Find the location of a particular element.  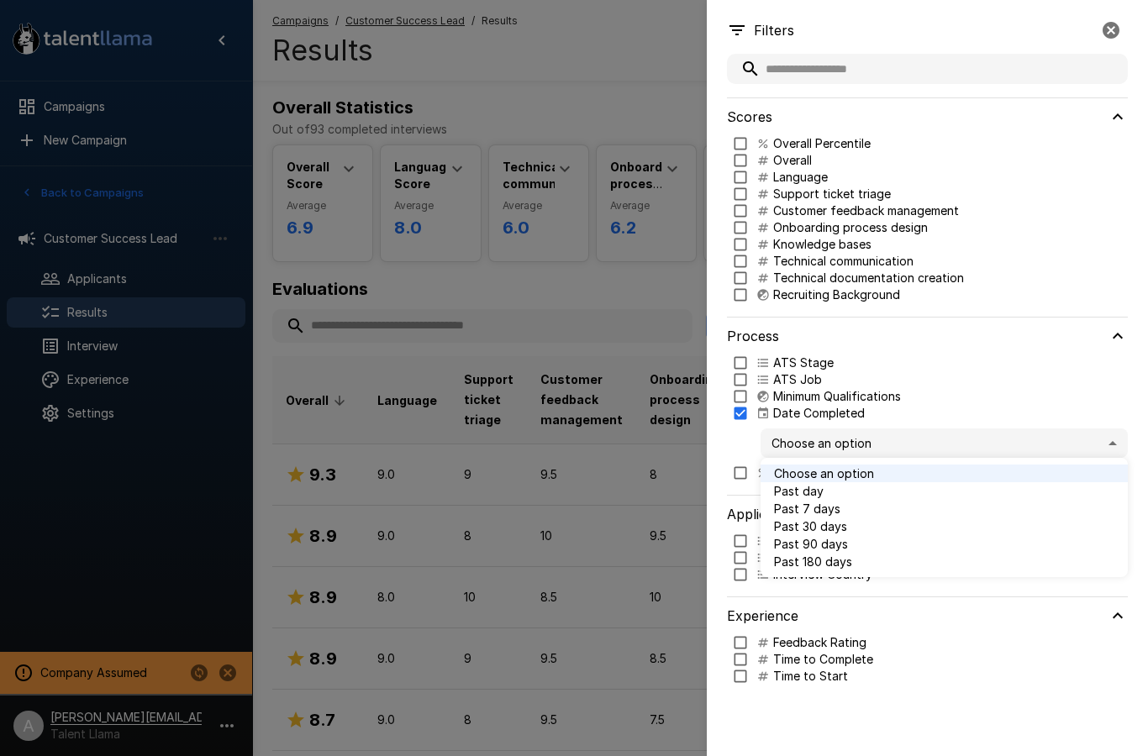

span: Past 7 days is located at coordinates (943, 508).